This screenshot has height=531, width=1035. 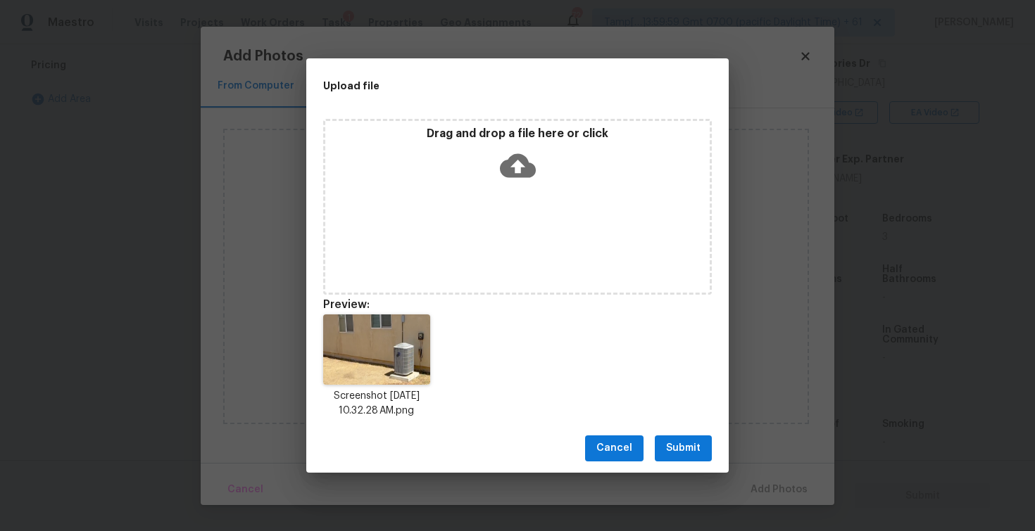 What do you see at coordinates (486, 86) in the screenshot?
I see `h2: Upload file` at bounding box center [486, 86].